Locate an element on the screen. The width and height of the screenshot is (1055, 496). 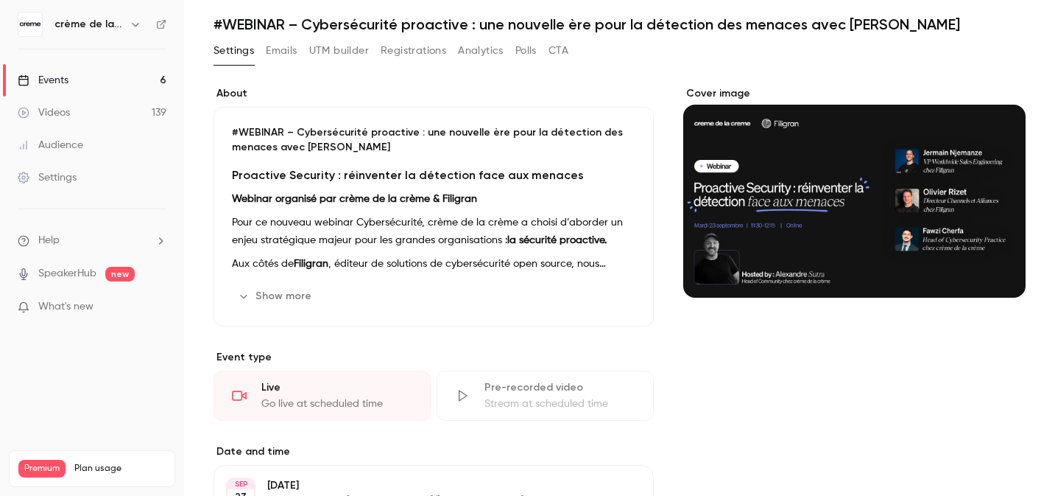
h3: Proactive Security : réinventer la détection face aux menaces is located at coordinates (434, 175).